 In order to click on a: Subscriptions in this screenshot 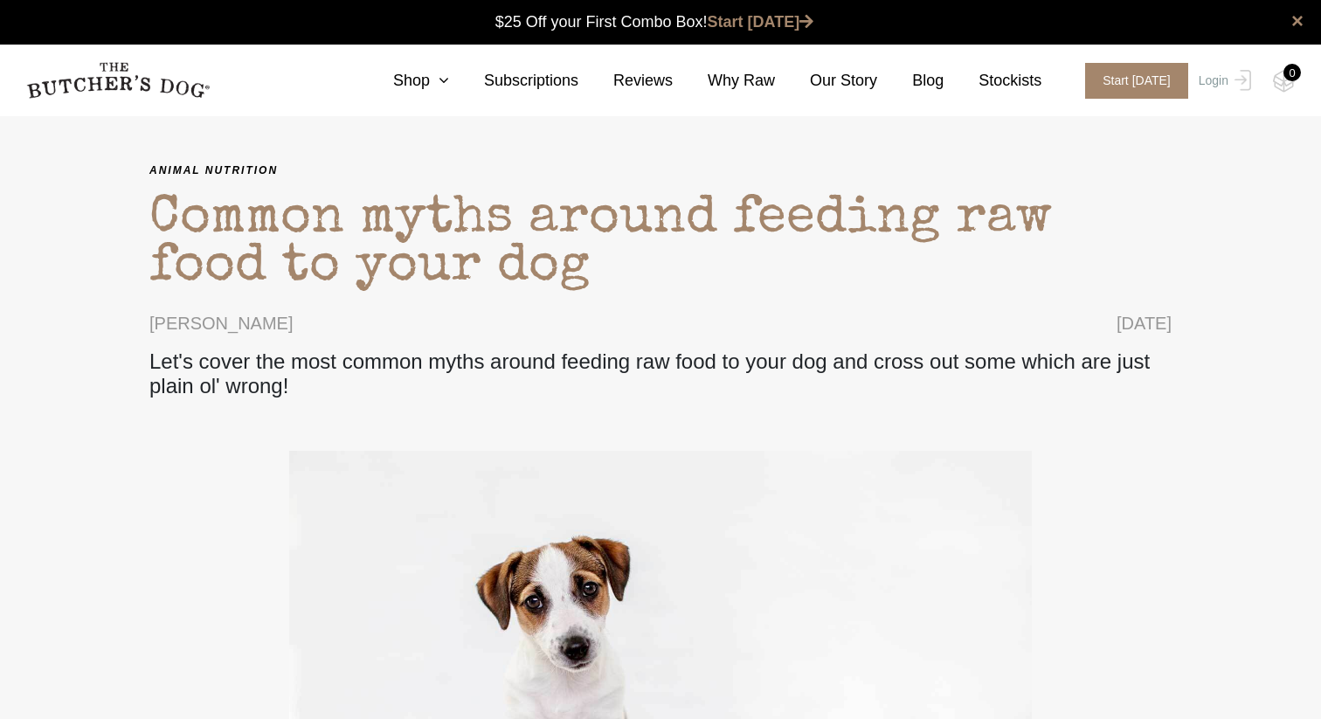, I will do `click(514, 80)`.